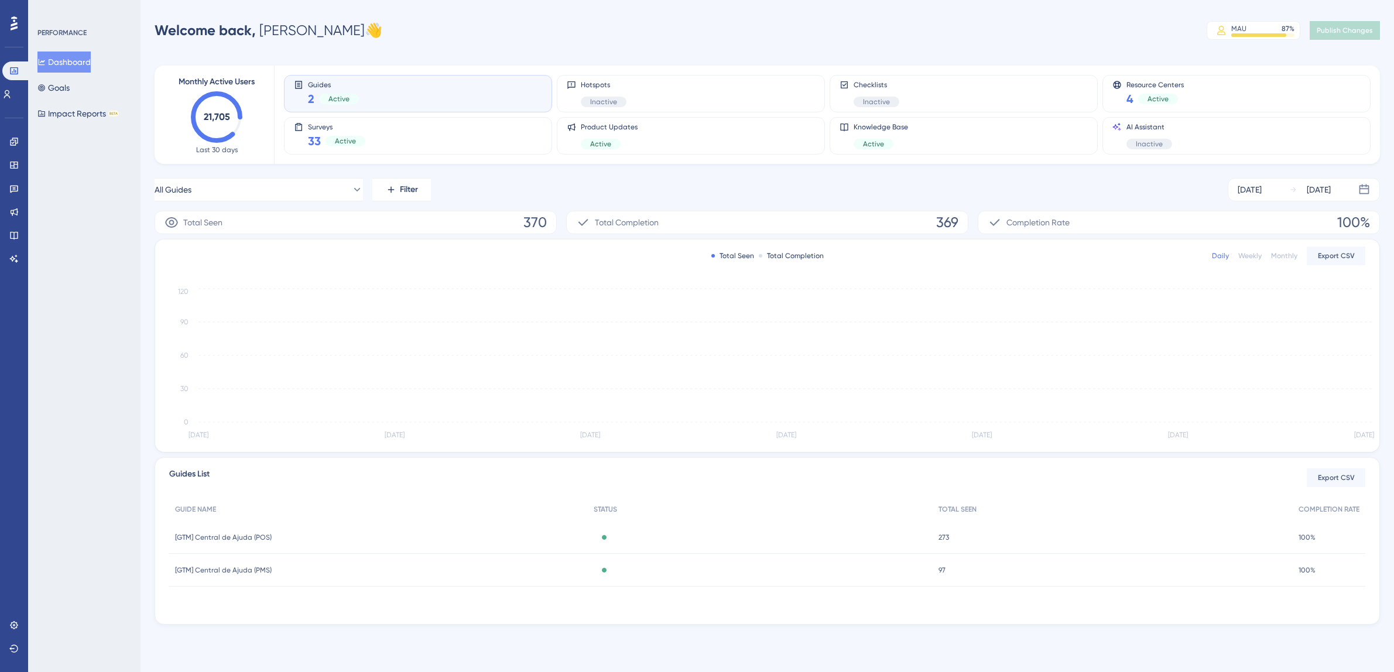 This screenshot has height=672, width=1394. I want to click on div: PERFORMANCE, so click(62, 33).